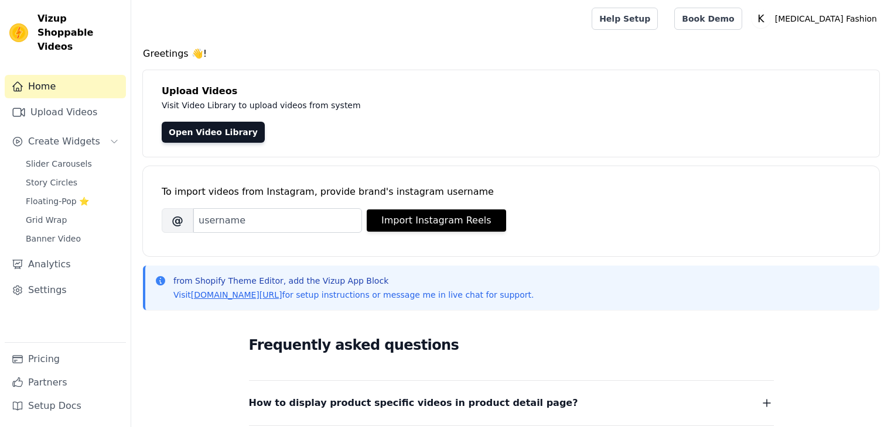 This screenshot has width=891, height=427. I want to click on h2: Frequently asked questions, so click(511, 346).